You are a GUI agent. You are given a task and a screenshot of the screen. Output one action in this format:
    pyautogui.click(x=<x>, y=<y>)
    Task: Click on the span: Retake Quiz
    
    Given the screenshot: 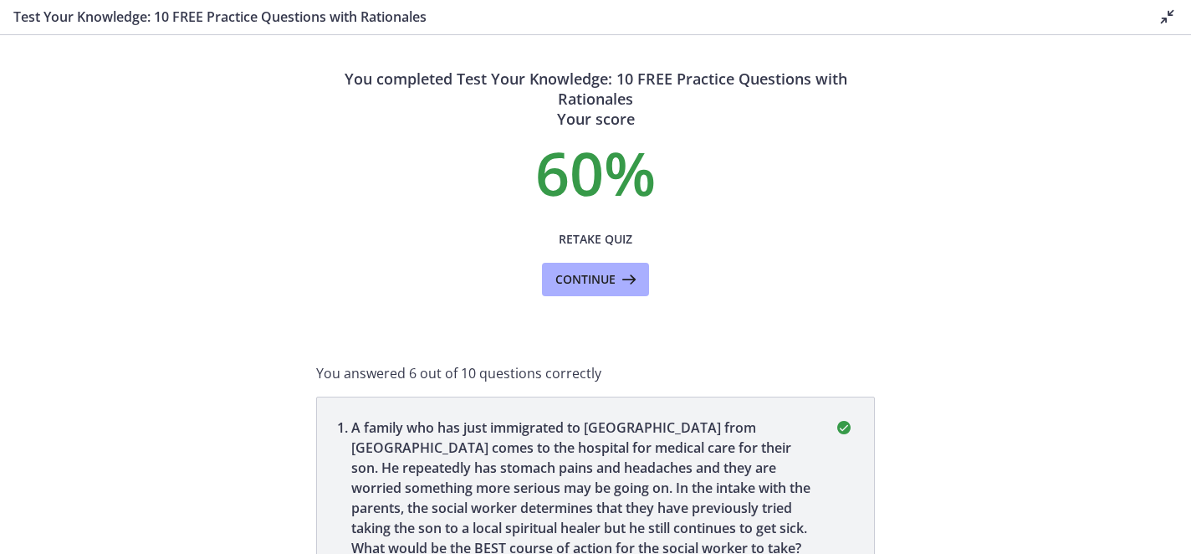 What is the action you would take?
    pyautogui.click(x=596, y=239)
    